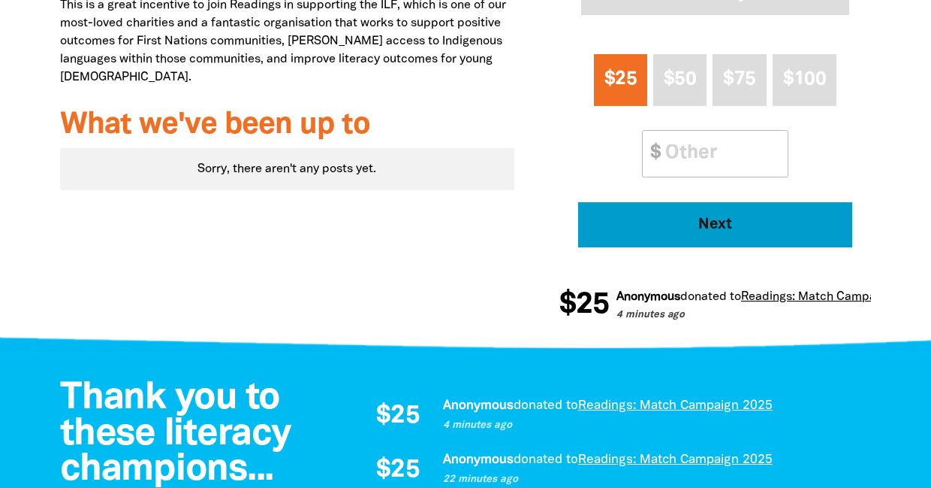 This screenshot has width=931, height=488. What do you see at coordinates (680, 79) in the screenshot?
I see `span: $50` at bounding box center [680, 79].